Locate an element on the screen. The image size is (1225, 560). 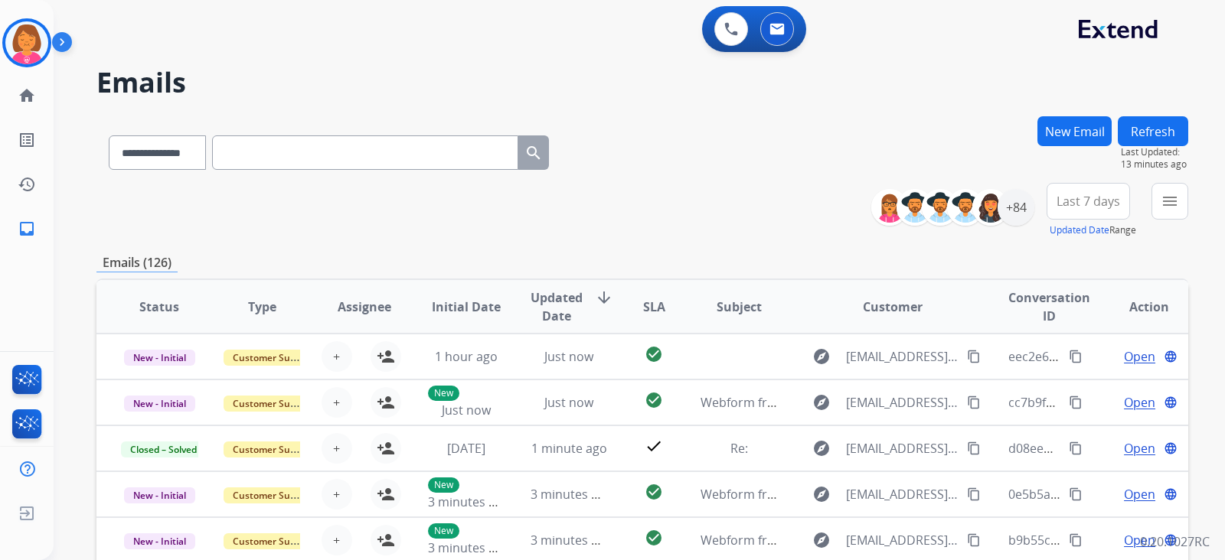
mat-icon: menu is located at coordinates (1169, 201).